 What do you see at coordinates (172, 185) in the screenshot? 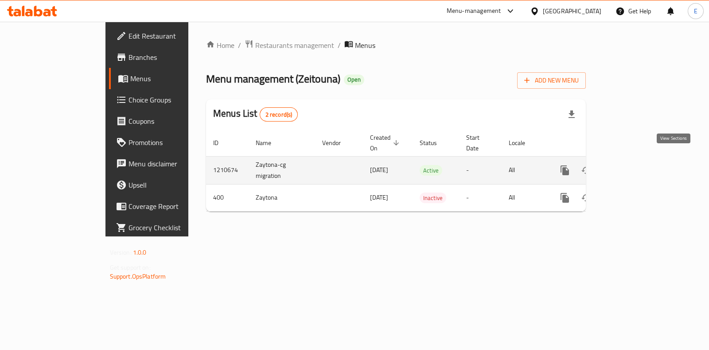
I see `span: Upsell` at bounding box center [172, 185].